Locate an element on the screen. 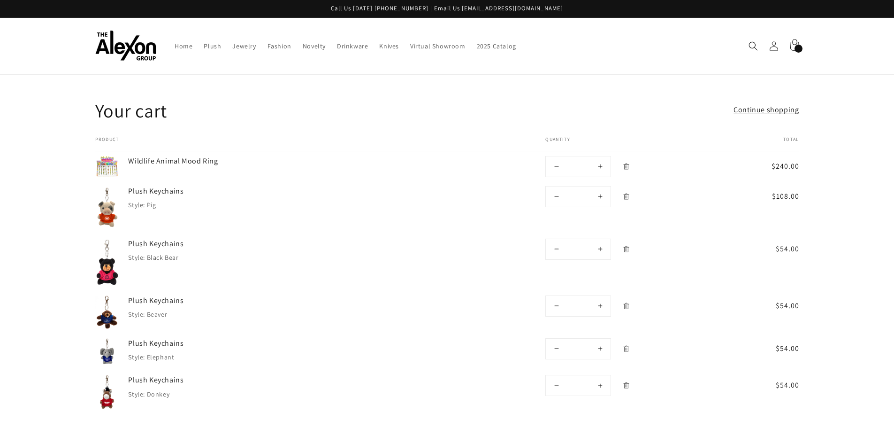 This screenshot has height=428, width=894. h1: Your cart is located at coordinates (131, 110).